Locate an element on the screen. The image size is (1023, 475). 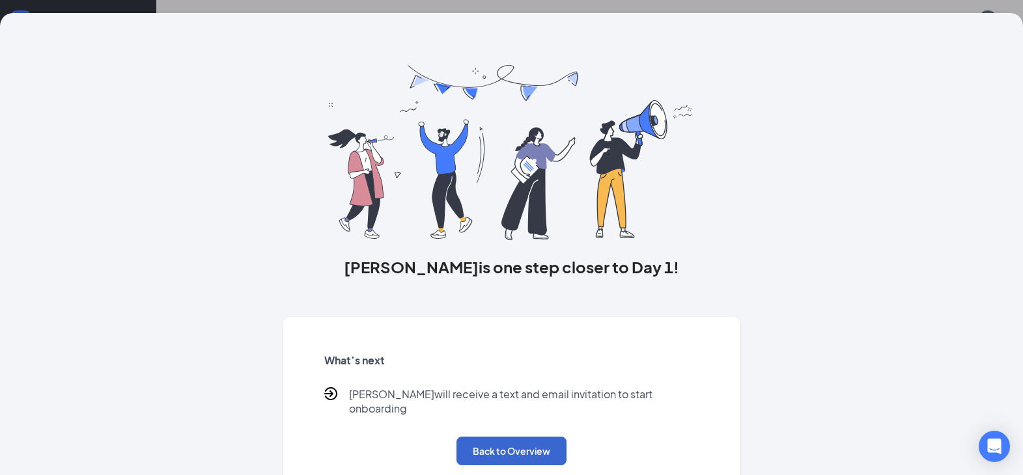
h5: What’s next is located at coordinates (512, 361).